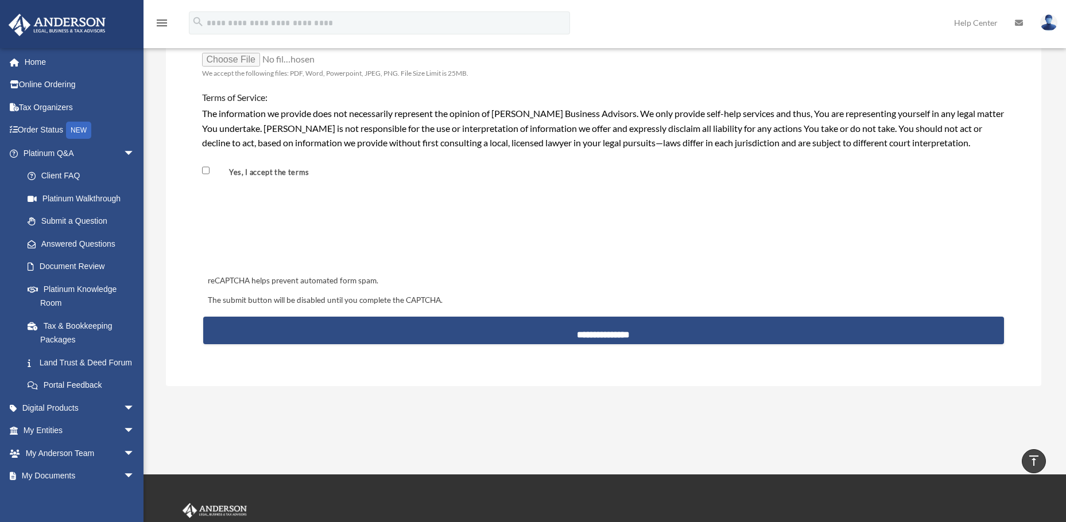 This screenshot has height=522, width=1066. Describe the element at coordinates (80, 477) in the screenshot. I see `a: My Documentsarrow_drop_down` at that location.